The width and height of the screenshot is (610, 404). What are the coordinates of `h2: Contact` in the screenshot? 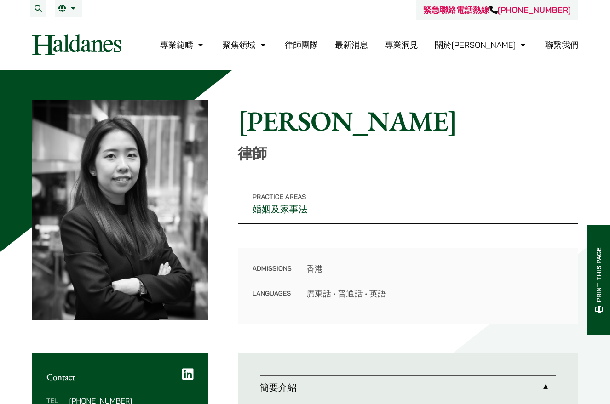 It's located at (120, 377).